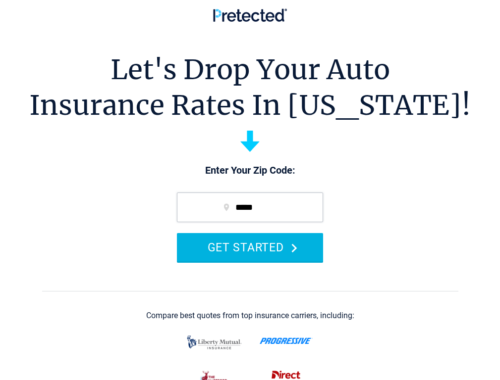  What do you see at coordinates (214, 343) in the screenshot?
I see `img: liberty` at bounding box center [214, 343].